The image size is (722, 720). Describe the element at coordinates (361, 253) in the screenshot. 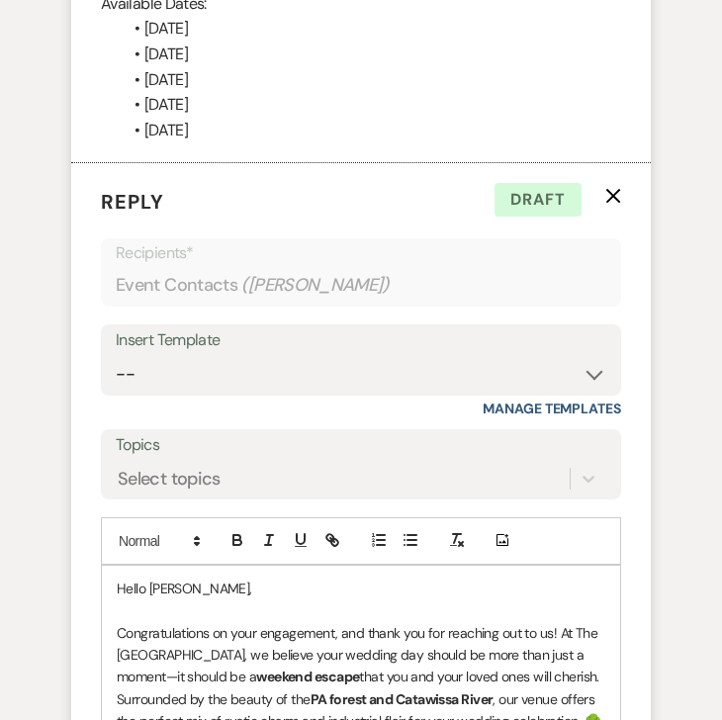

I see `p: Recipients*` at that location.